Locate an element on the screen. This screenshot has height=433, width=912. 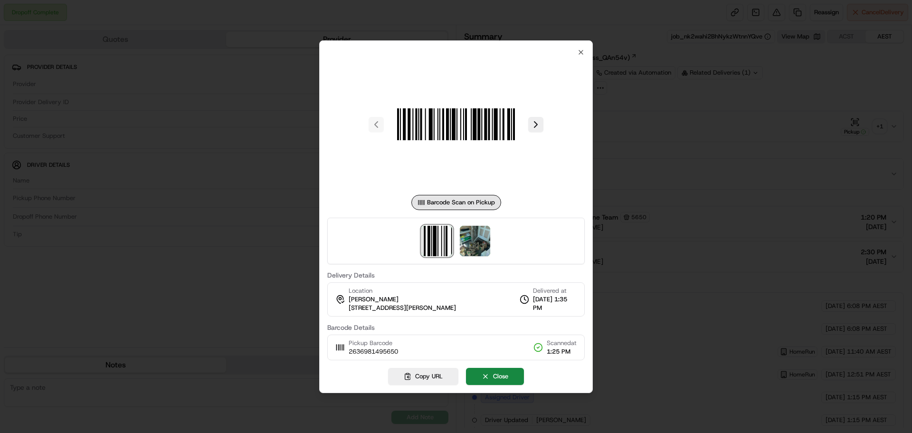
label: Barcode Details is located at coordinates (456, 327).